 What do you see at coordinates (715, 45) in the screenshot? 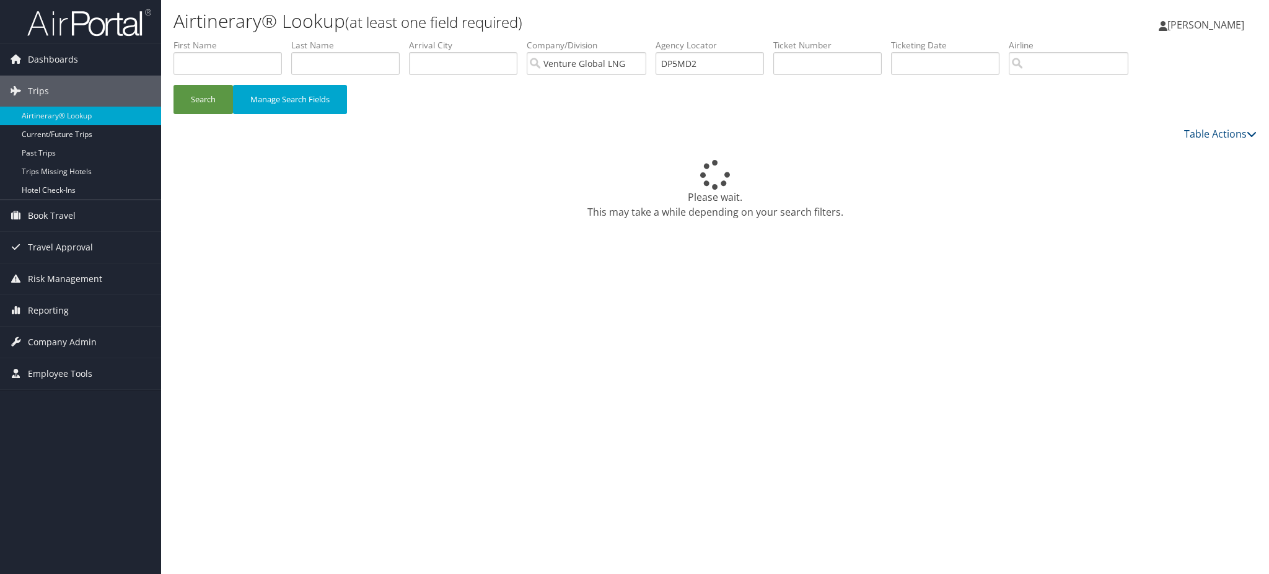
I see `label: Agency Locator` at bounding box center [715, 45].